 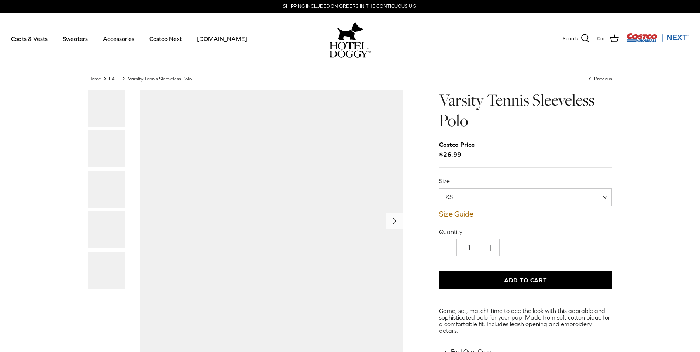 I want to click on label: Quantity, so click(x=525, y=232).